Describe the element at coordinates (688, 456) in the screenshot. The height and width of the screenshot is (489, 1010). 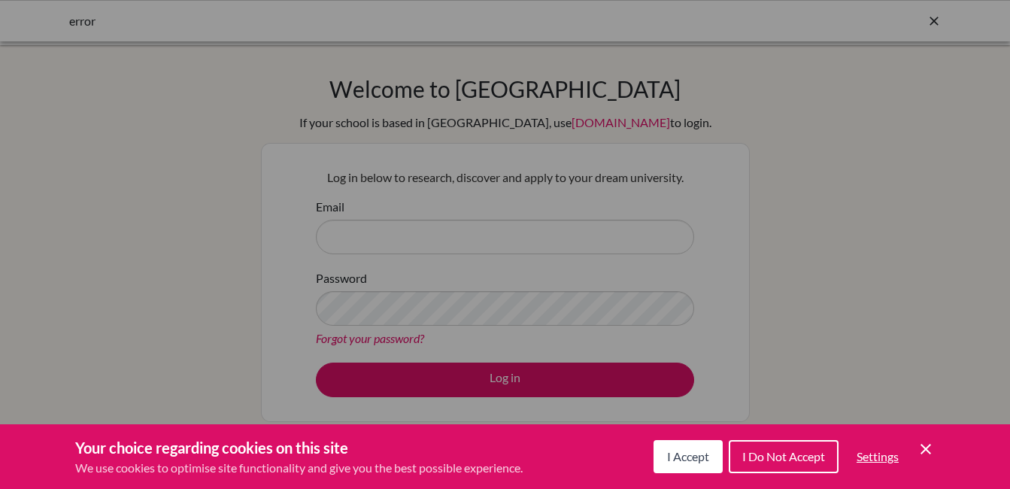
I see `span: I Accept` at that location.